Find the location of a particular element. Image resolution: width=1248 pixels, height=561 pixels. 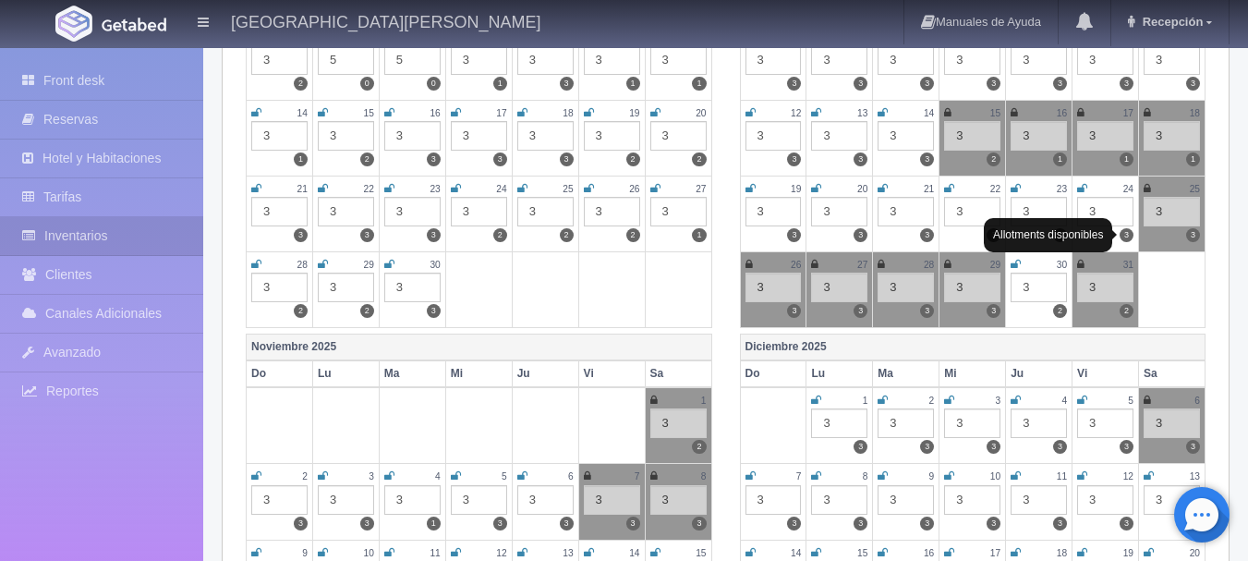

th: Mi is located at coordinates (479, 373).